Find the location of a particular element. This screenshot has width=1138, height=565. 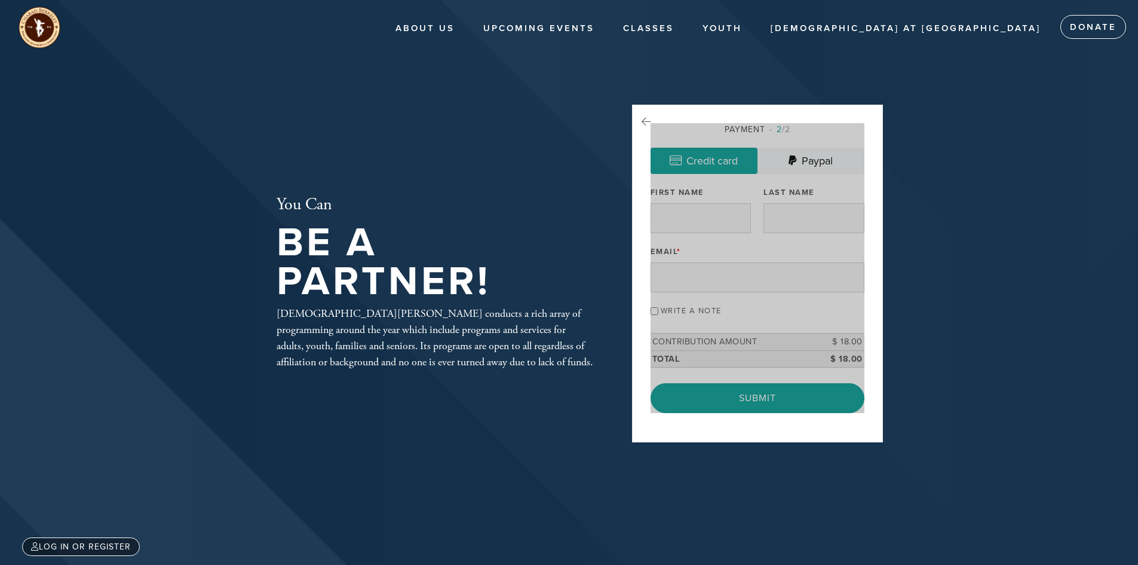

a: Donate is located at coordinates (1093, 27).